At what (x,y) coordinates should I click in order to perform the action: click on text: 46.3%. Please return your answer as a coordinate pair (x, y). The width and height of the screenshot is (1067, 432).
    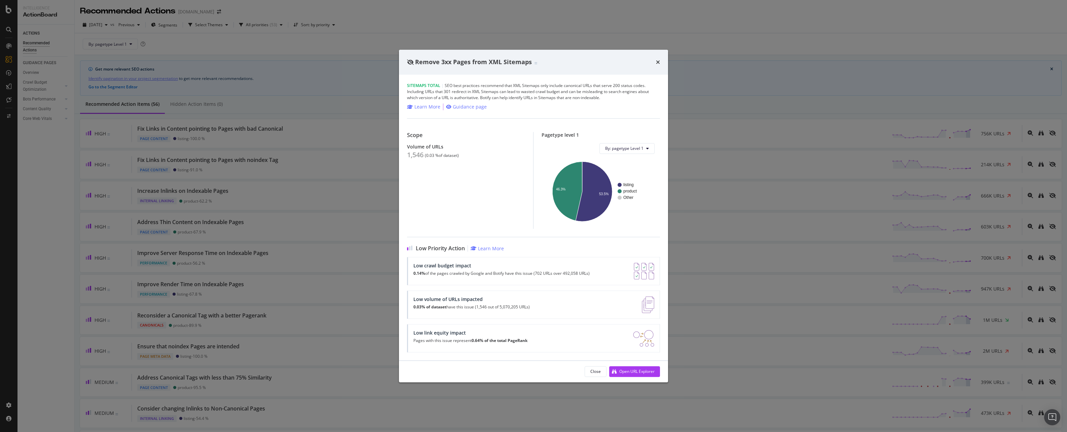
    Looking at the image, I should click on (561, 189).